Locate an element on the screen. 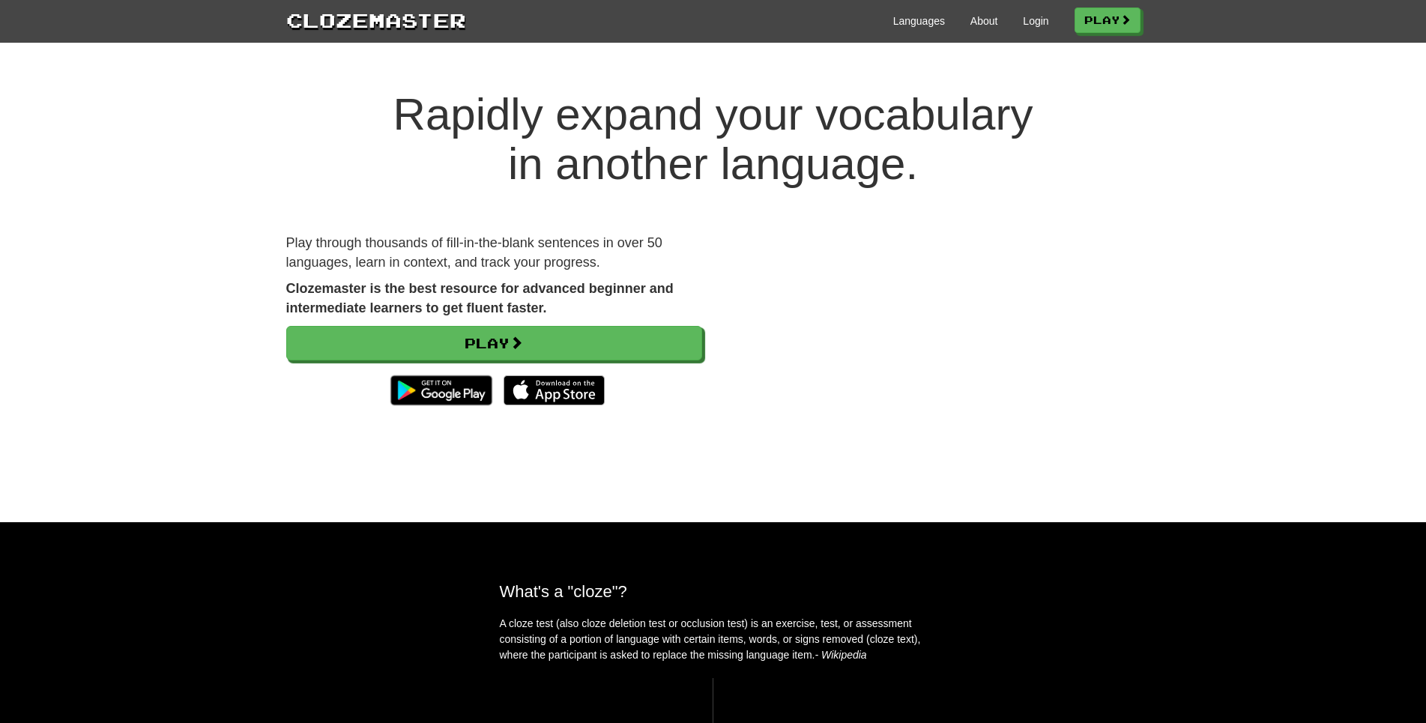 The width and height of the screenshot is (1426, 723). img: Get it on Google Play is located at coordinates (441, 390).